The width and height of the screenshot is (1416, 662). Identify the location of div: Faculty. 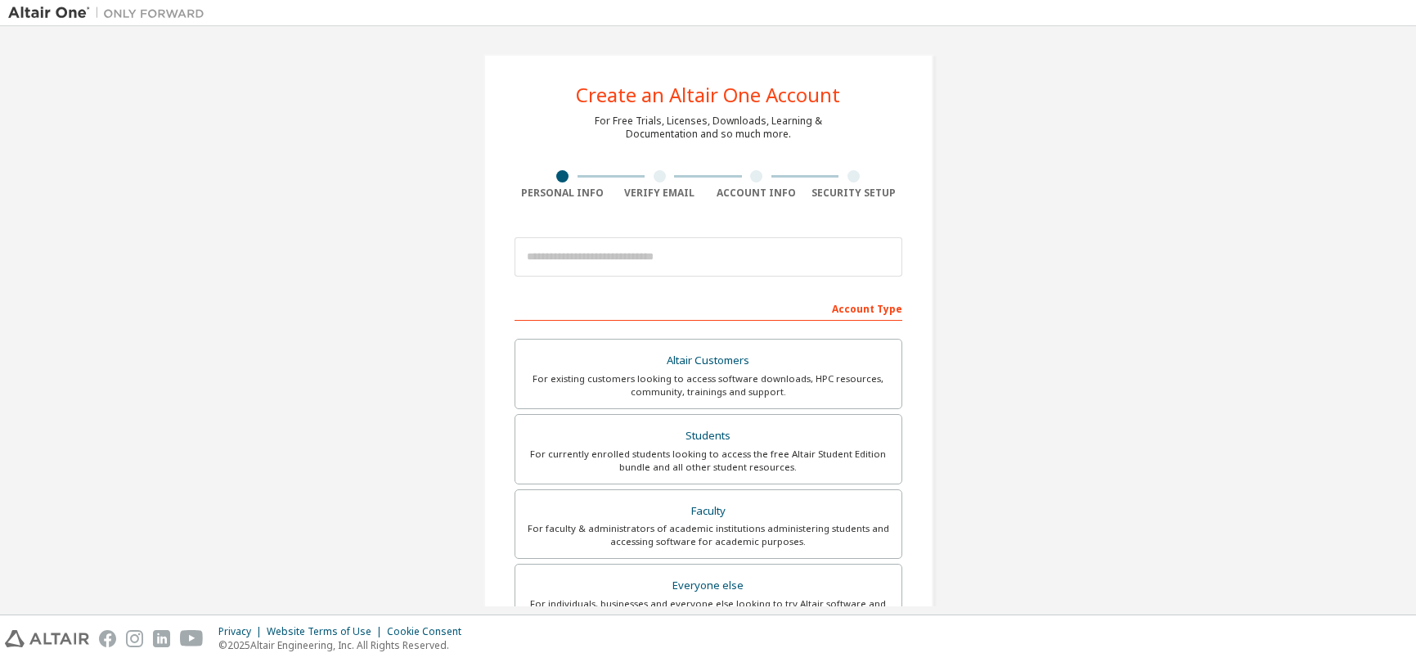
(708, 511).